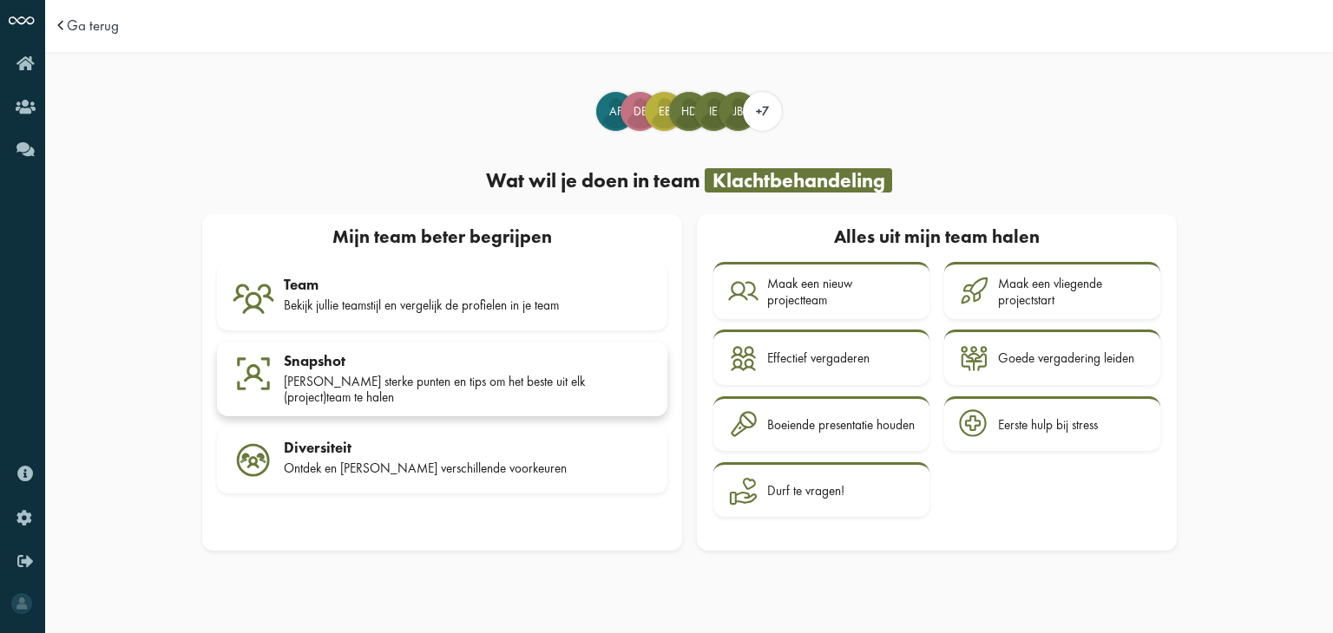  What do you see at coordinates (1051, 357) in the screenshot?
I see `a: Goede vergadering leiden` at bounding box center [1051, 357].